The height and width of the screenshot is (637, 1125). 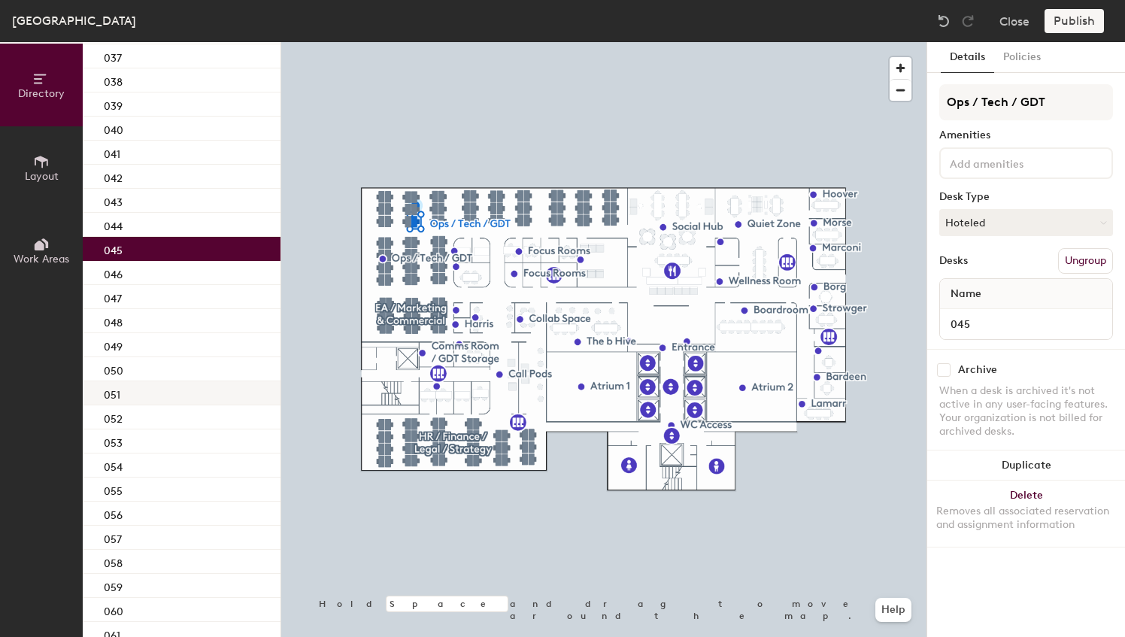 What do you see at coordinates (114, 609) in the screenshot?
I see `p: 060` at bounding box center [114, 609].